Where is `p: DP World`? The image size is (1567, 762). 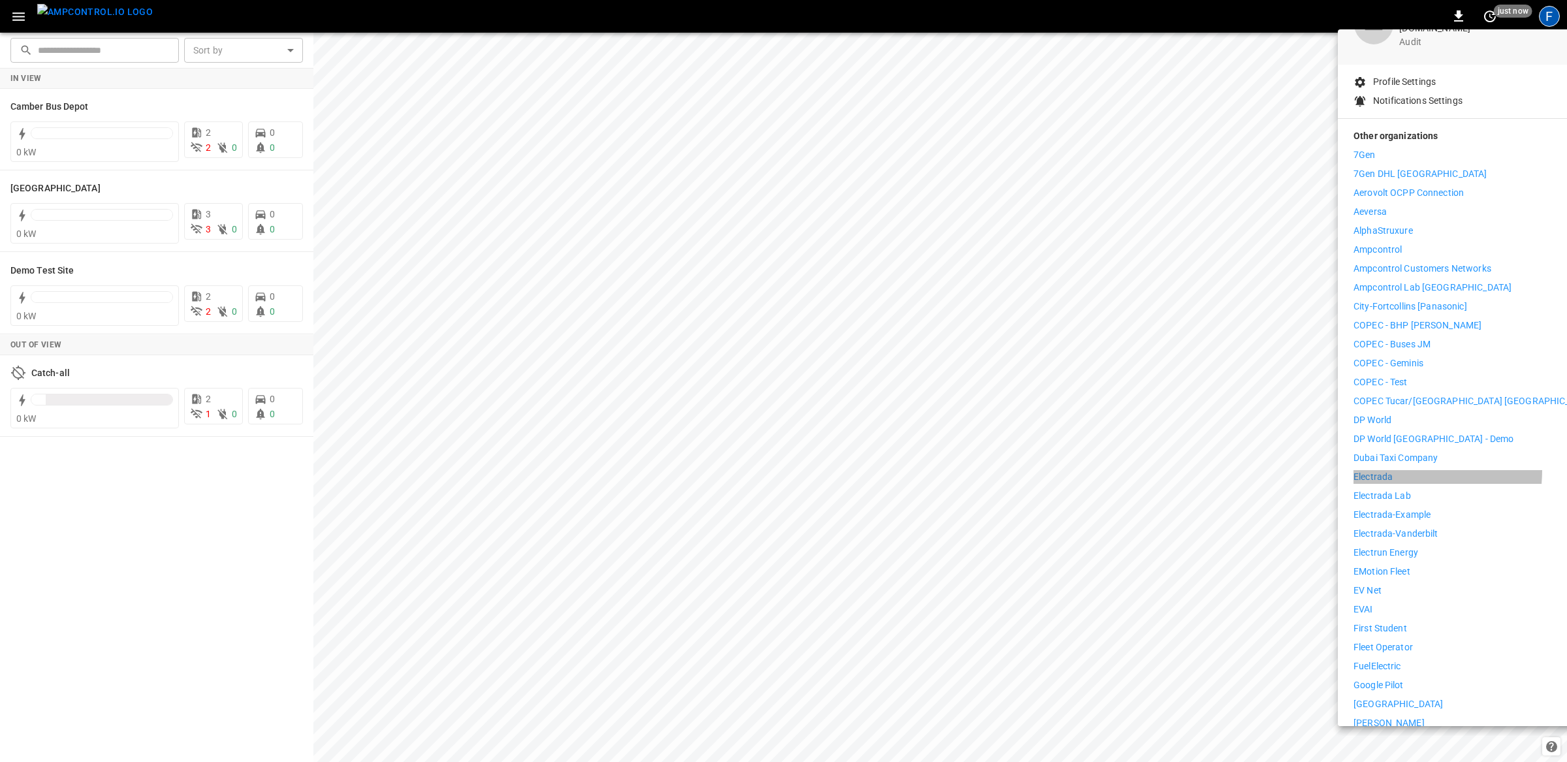 p: DP World is located at coordinates (1372, 420).